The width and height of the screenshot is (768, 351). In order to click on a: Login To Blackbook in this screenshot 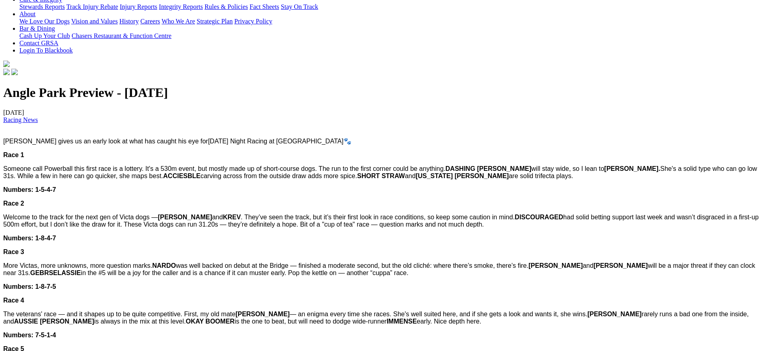, I will do `click(46, 50)`.